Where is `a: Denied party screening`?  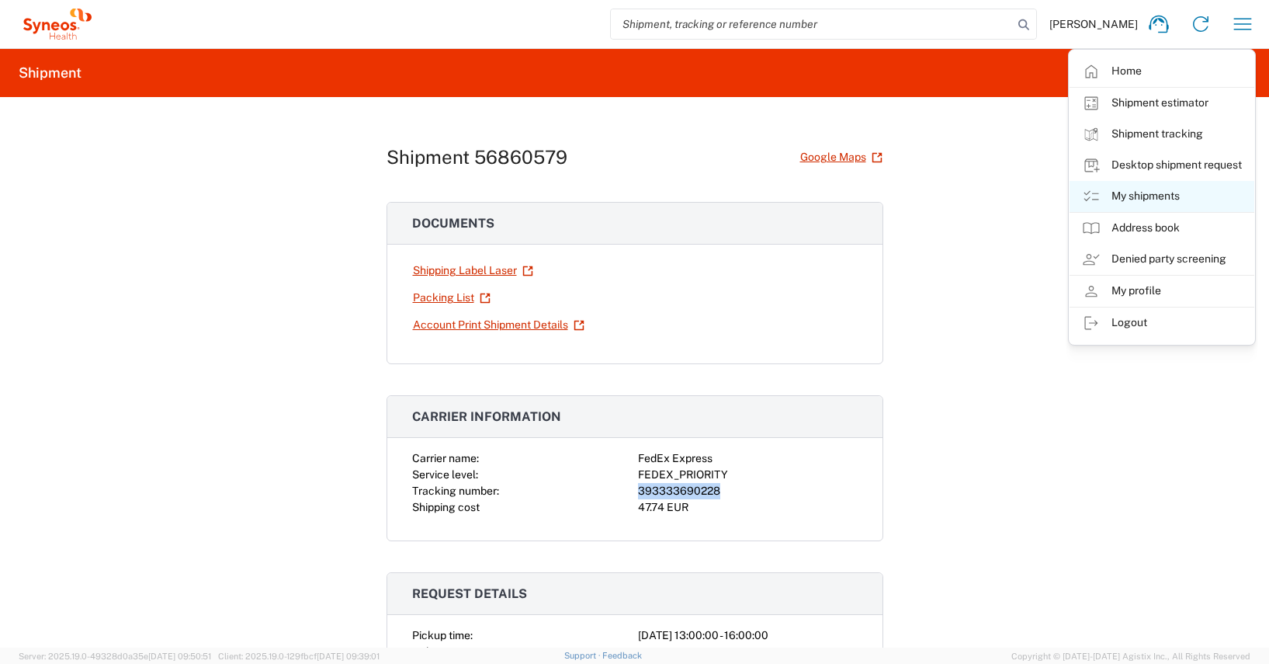 a: Denied party screening is located at coordinates (1162, 259).